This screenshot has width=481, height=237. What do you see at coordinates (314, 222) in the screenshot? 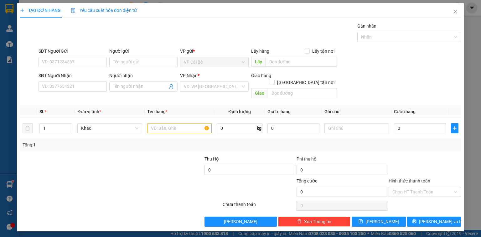
I see `button: deleteXóa Thông tin` at bounding box center [314, 222].